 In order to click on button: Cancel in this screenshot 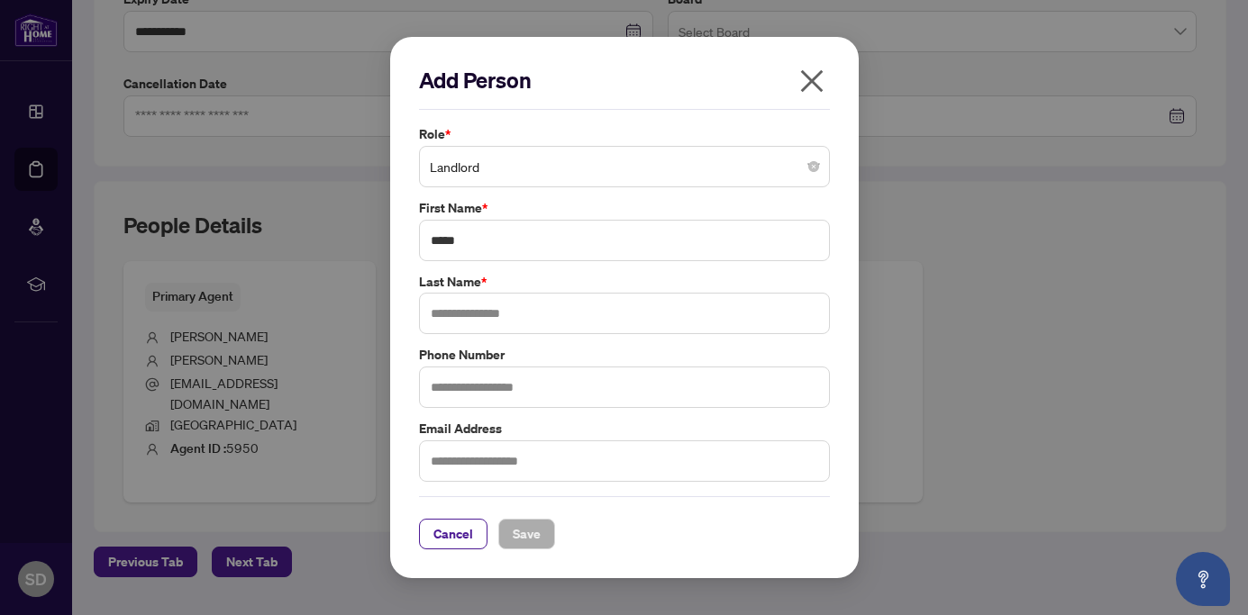, I will do `click(453, 534)`.